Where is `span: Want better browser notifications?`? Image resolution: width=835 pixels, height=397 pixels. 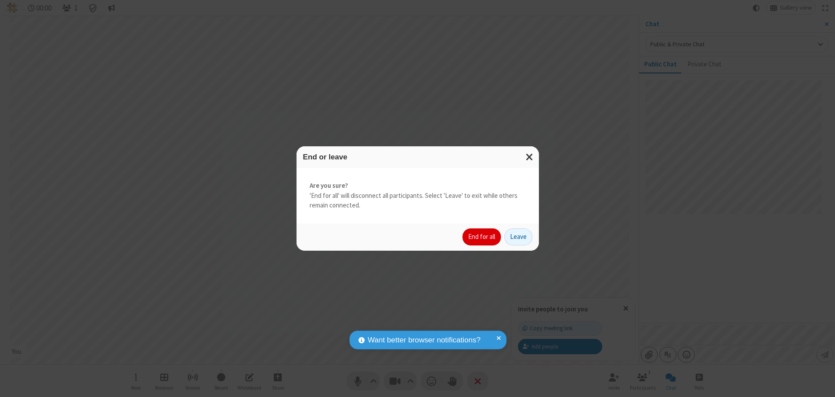
span: Want better browser notifications? is located at coordinates (424, 340).